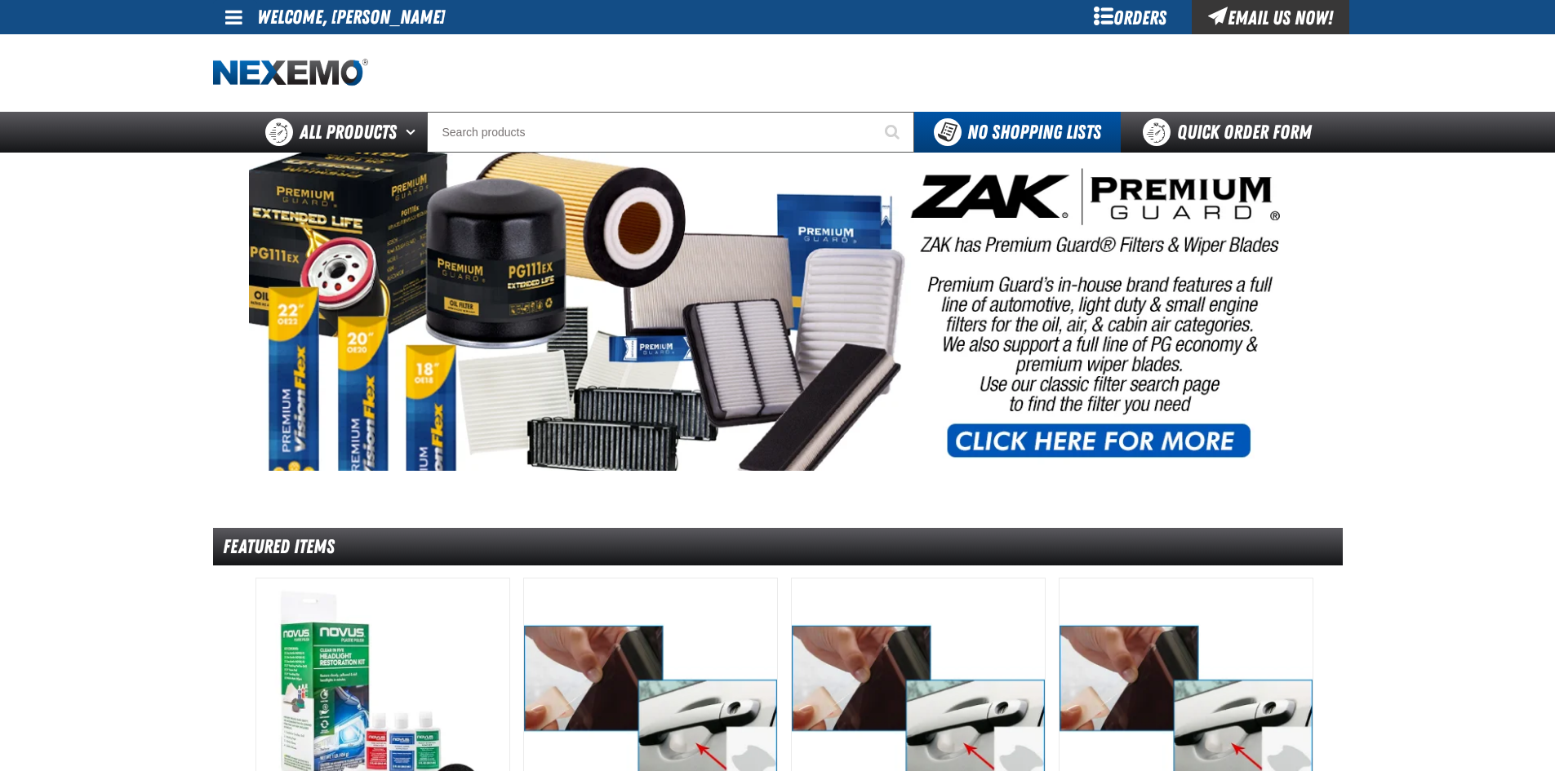  Describe the element at coordinates (1231, 132) in the screenshot. I see `a: Quick Order Form` at that location.